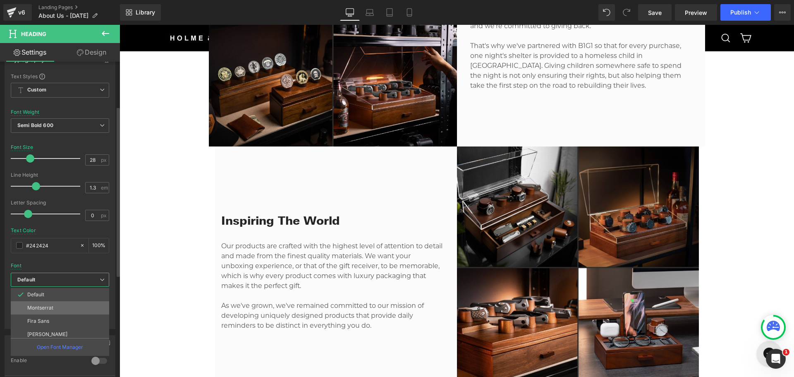  Describe the element at coordinates (36, 294) in the screenshot. I see `p: Default` at that location.